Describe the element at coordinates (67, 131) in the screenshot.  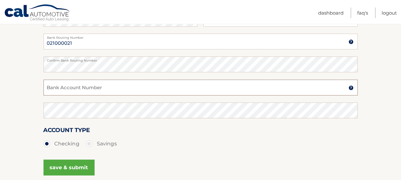
I see `label: Account Type` at that location.